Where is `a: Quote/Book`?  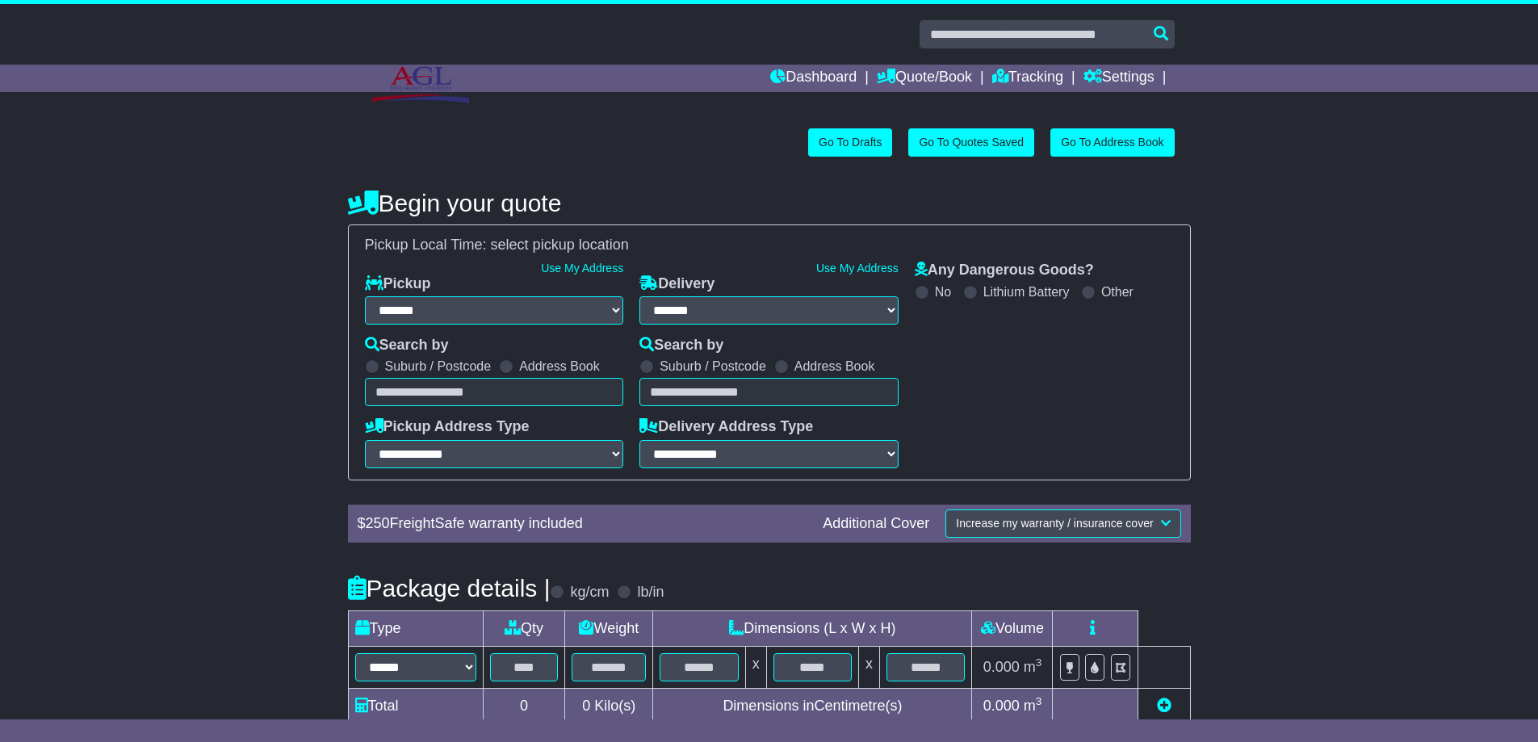
a: Quote/Book is located at coordinates (925, 78).